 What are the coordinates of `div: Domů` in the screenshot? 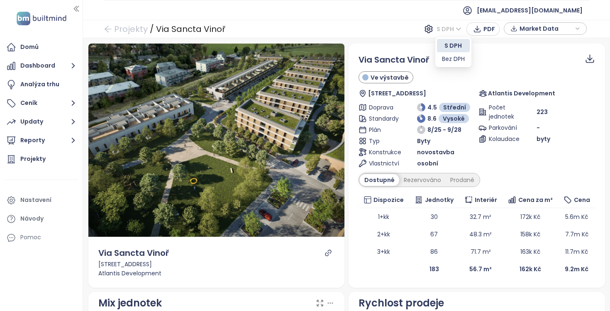 It's located at (29, 47).